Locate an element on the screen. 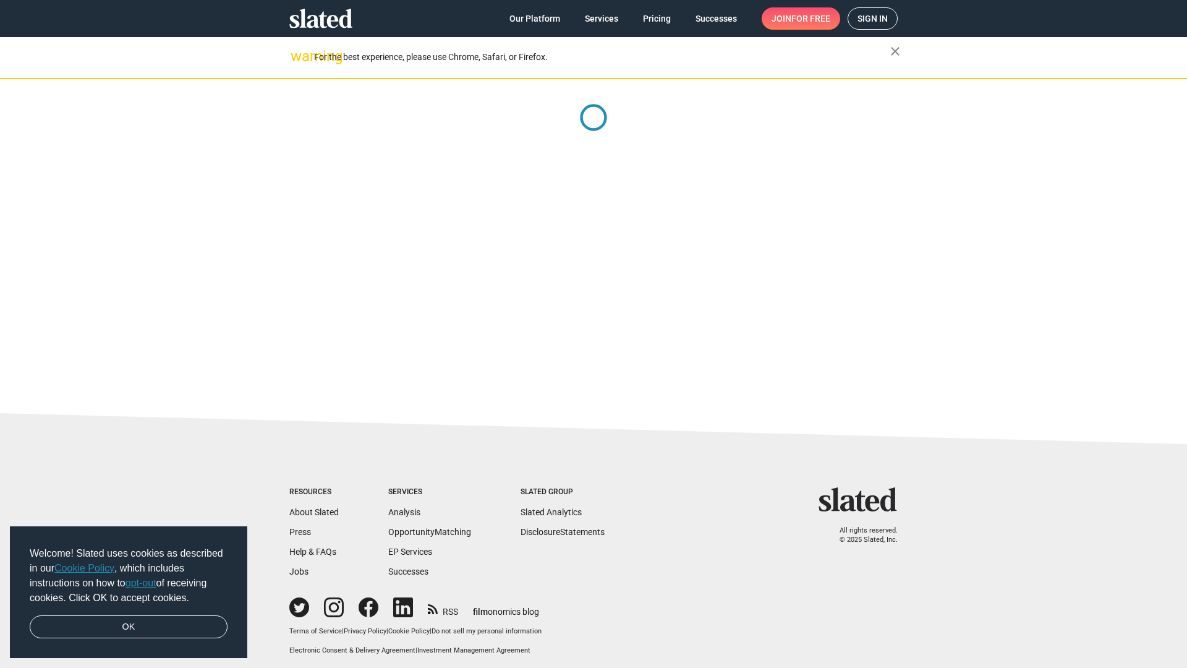 The height and width of the screenshot is (668, 1187). div: Services is located at coordinates (430, 492).